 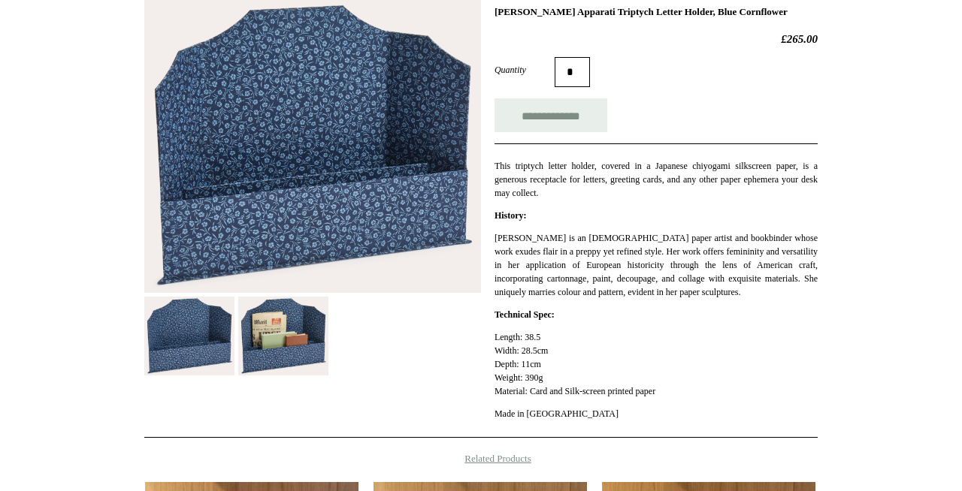 I want to click on label: Quantity, so click(x=524, y=70).